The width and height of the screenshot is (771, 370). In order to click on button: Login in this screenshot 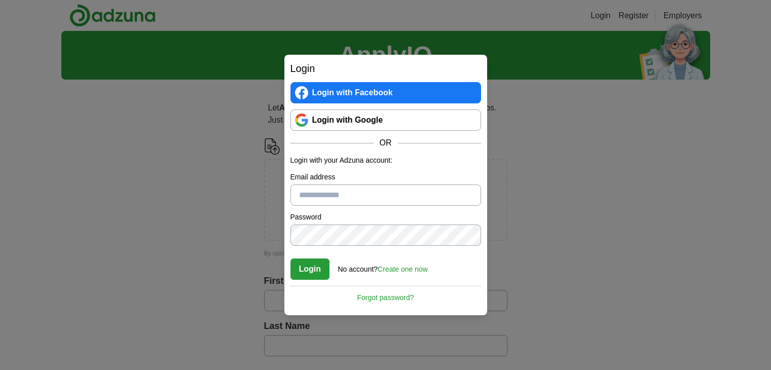, I will do `click(310, 269)`.